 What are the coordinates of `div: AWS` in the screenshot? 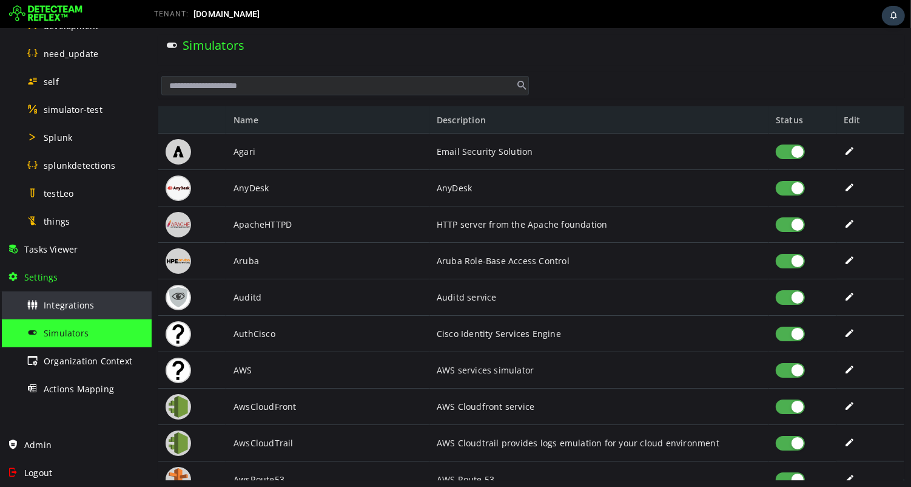 It's located at (176, 342).